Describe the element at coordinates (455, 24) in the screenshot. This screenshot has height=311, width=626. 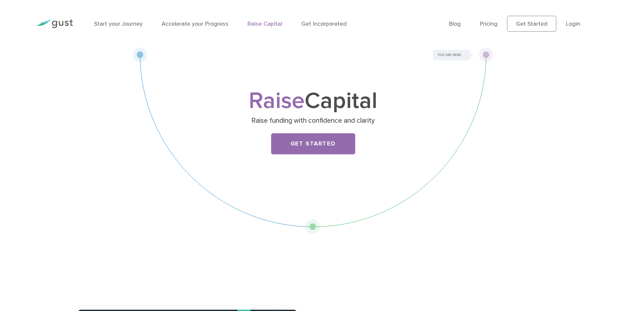
I see `a: Blog` at that location.